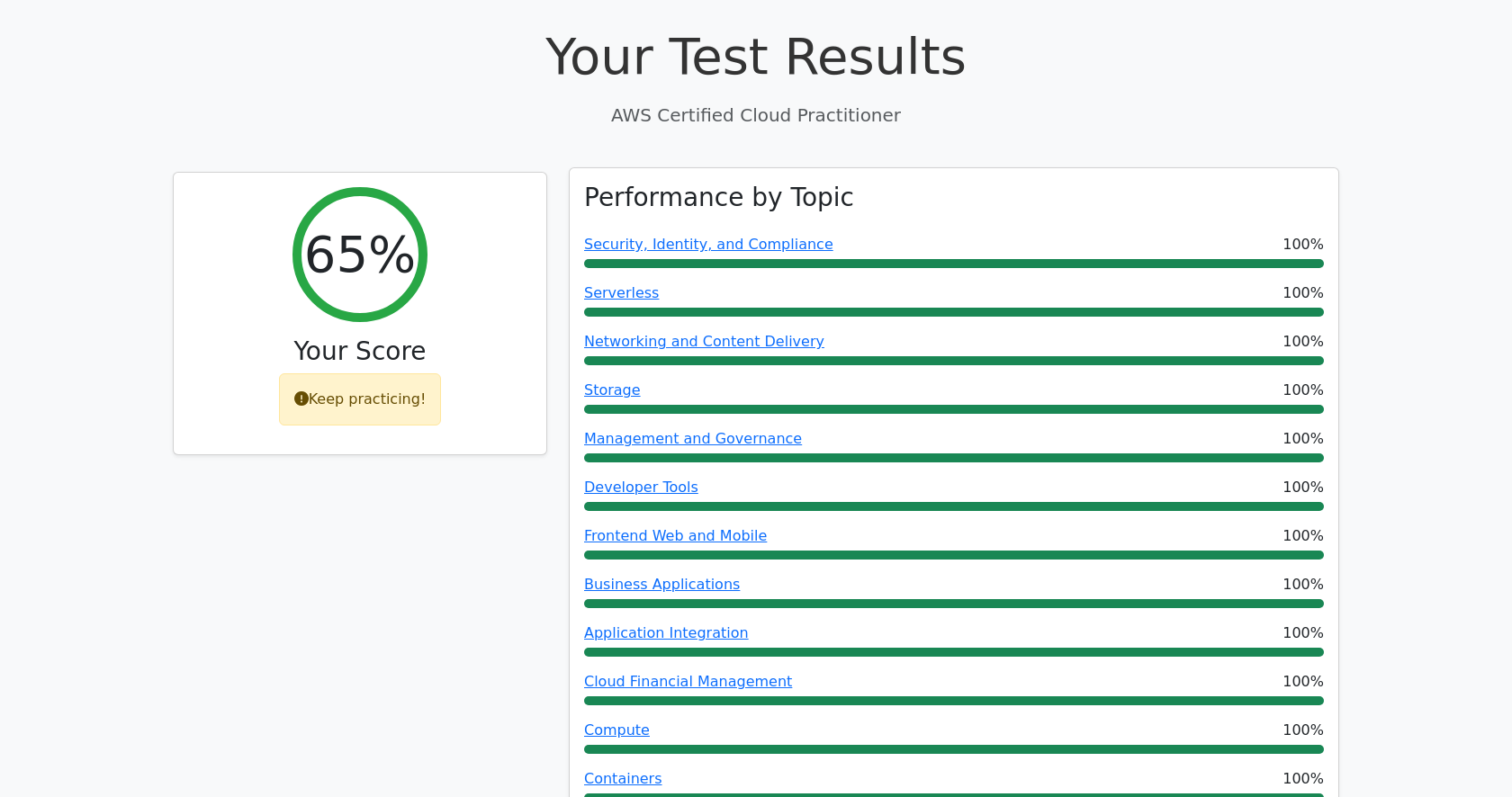 The width and height of the screenshot is (1512, 797). I want to click on p: AWS Certified Cloud Practitioner, so click(756, 115).